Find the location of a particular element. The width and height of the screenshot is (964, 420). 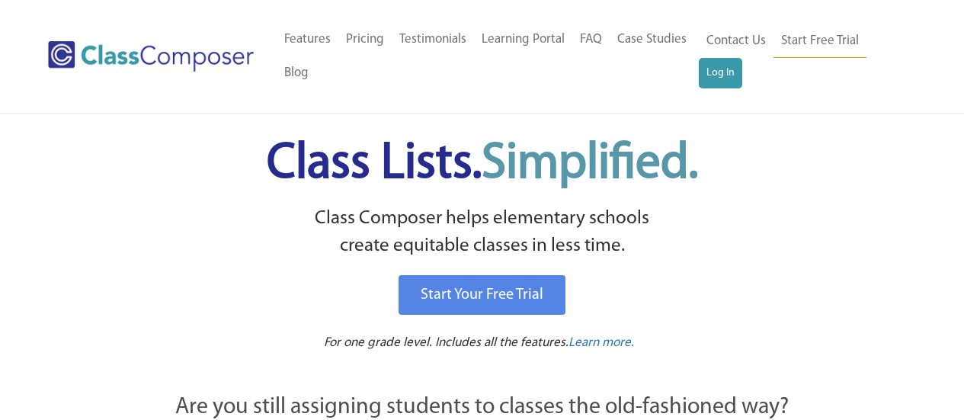

a: Log In is located at coordinates (720, 73).